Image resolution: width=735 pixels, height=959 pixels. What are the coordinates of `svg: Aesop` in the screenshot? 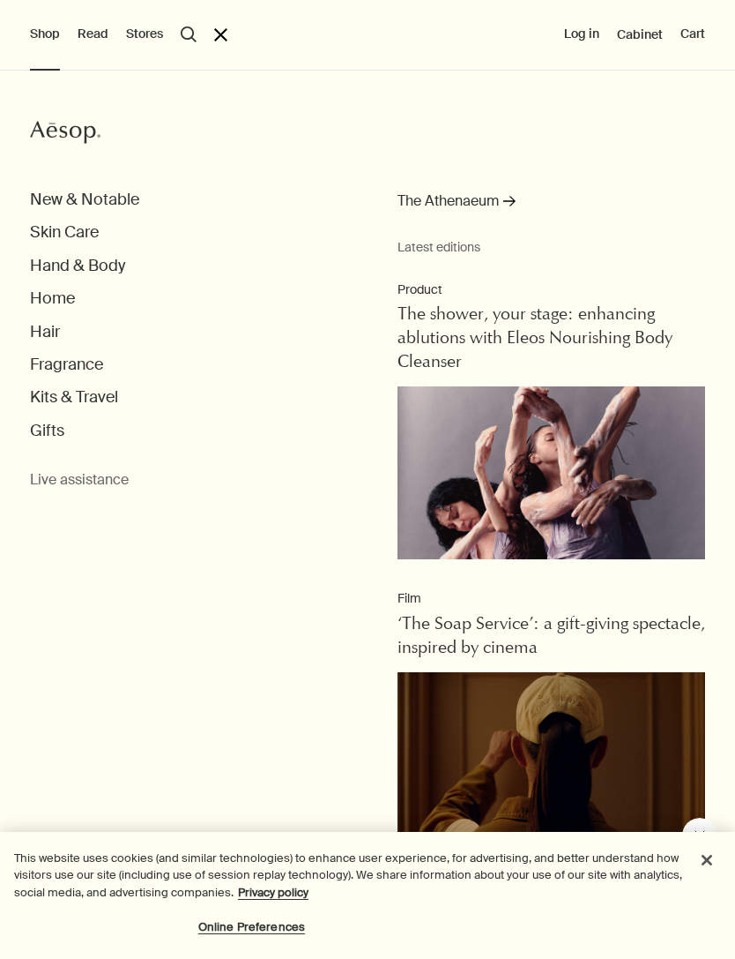 It's located at (65, 132).